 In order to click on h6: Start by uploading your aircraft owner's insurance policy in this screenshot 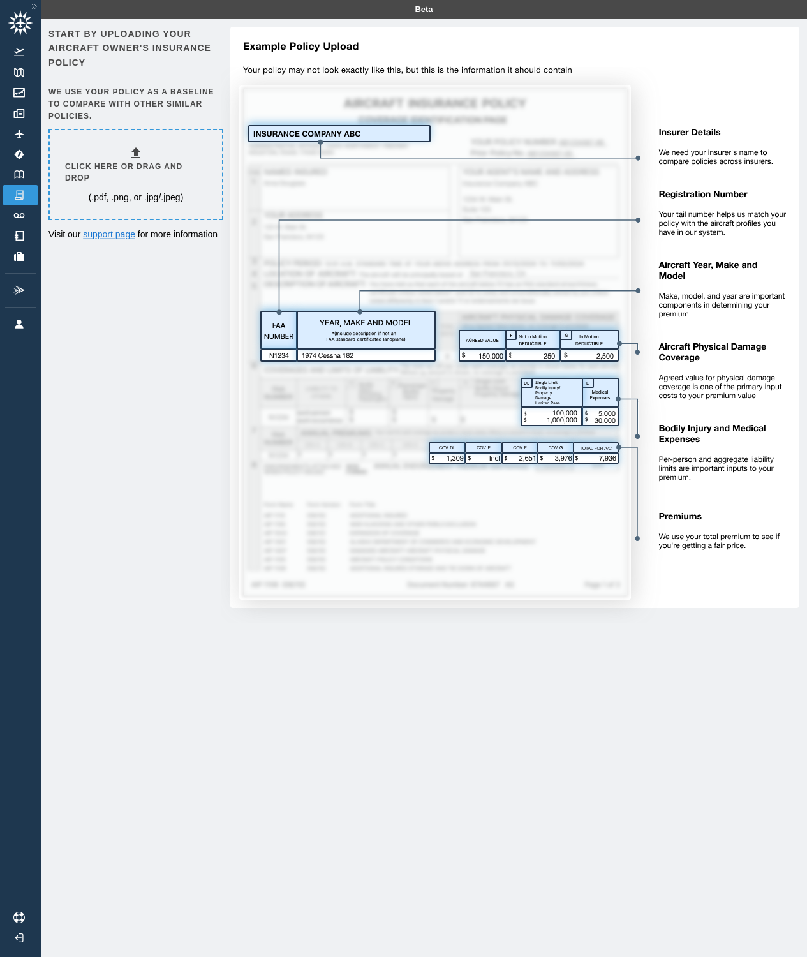, I will do `click(135, 48)`.